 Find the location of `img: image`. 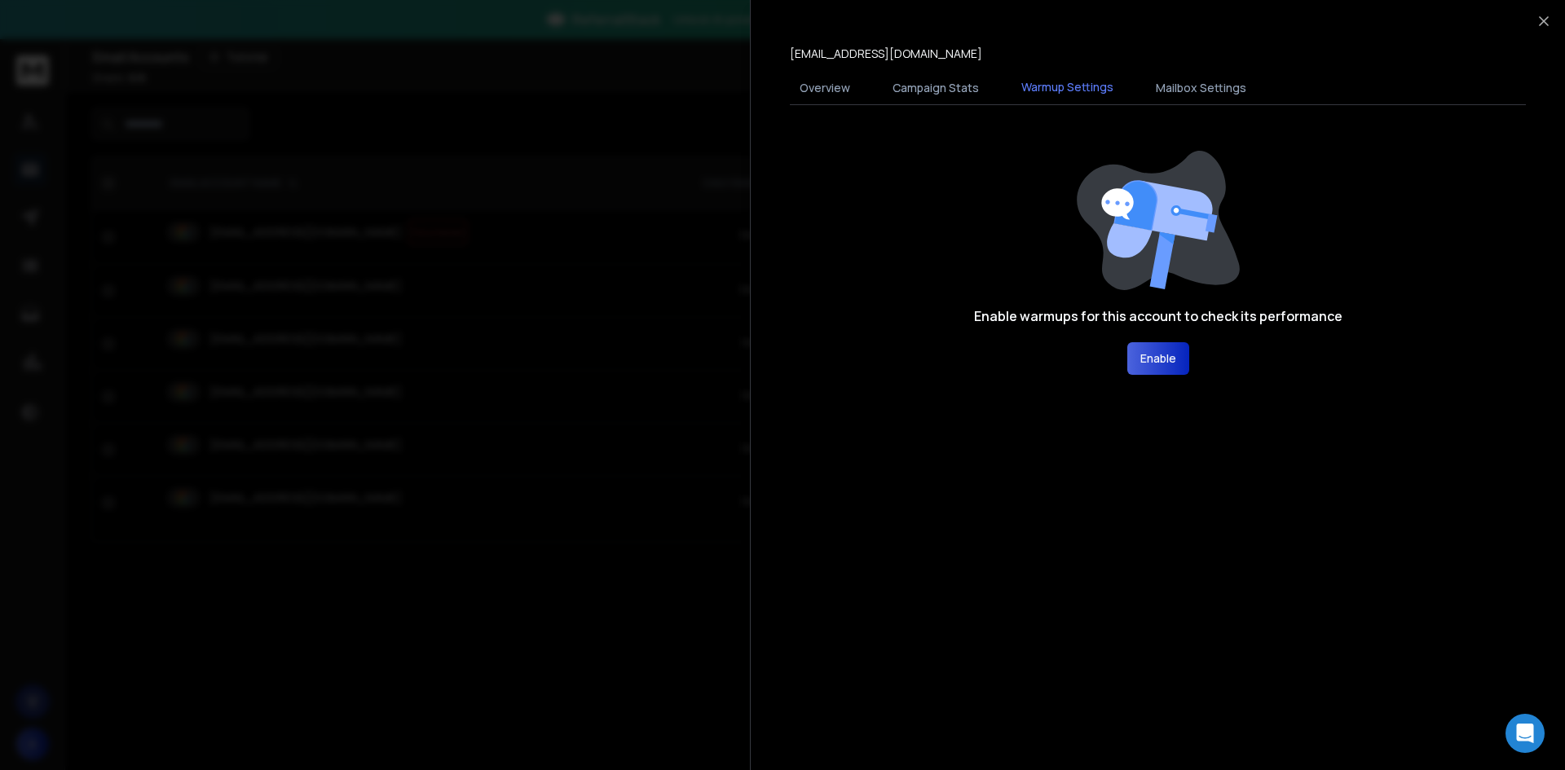

img: image is located at coordinates (1158, 220).